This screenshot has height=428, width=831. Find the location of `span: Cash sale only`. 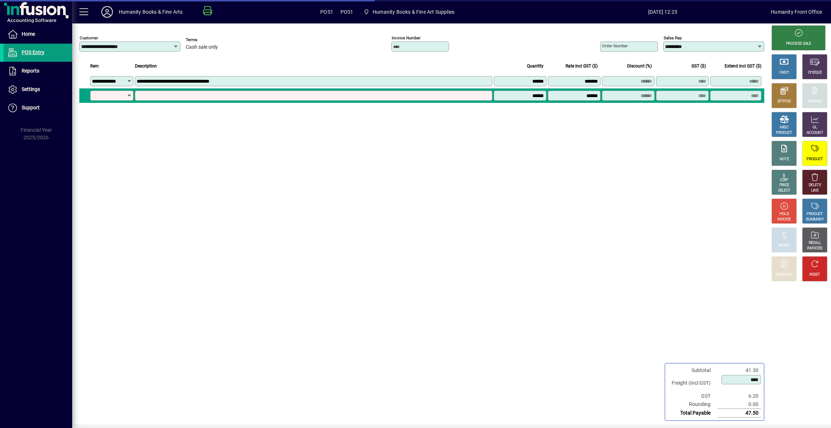

span: Cash sale only is located at coordinates (202, 47).